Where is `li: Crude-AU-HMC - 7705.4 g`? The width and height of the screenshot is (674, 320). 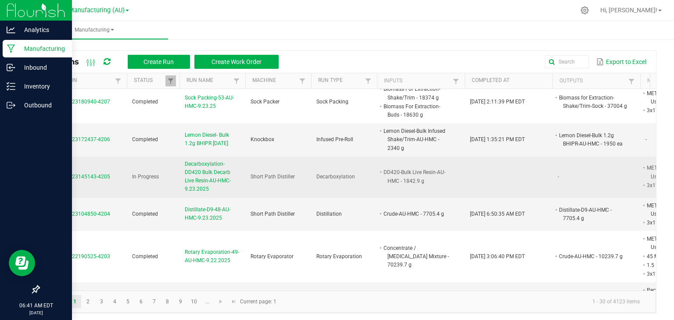 li: Crude-AU-HMC - 7705.4 g is located at coordinates (417, 214).